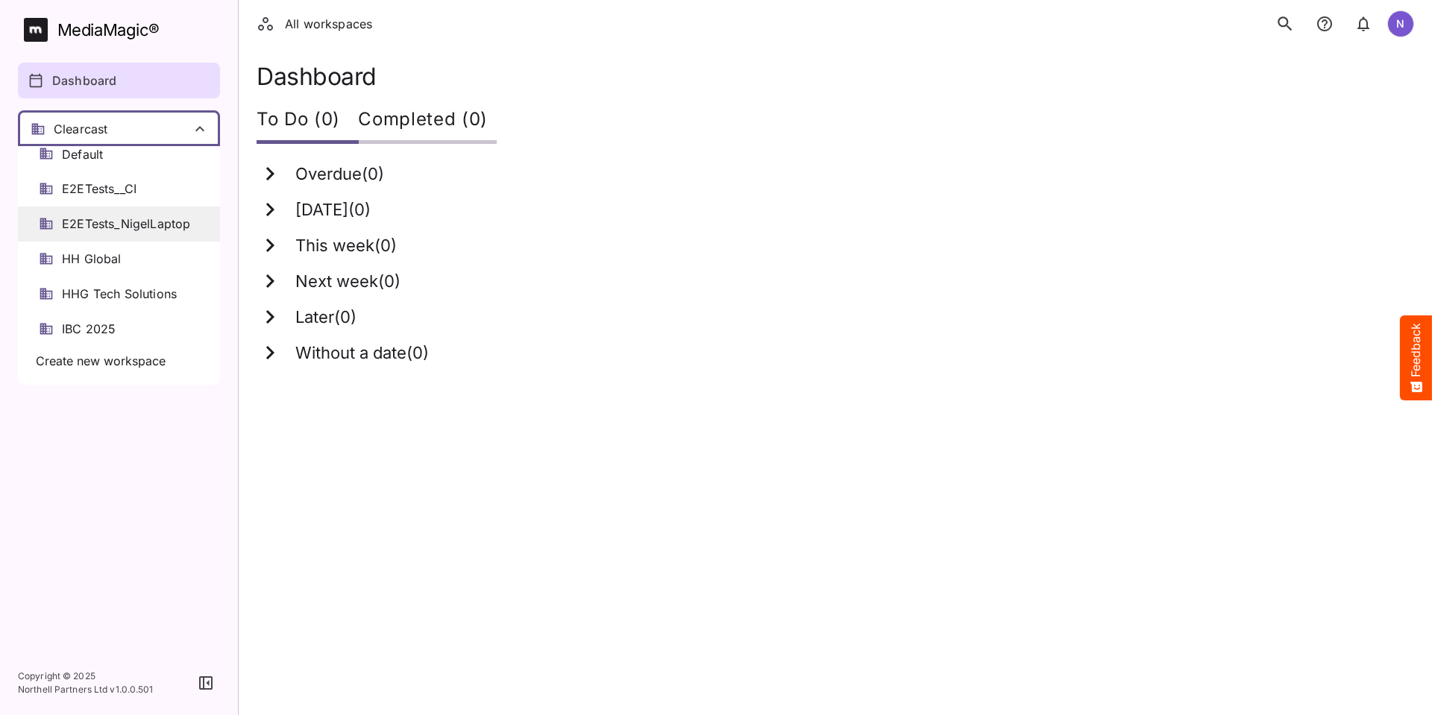  Describe the element at coordinates (1415, 358) in the screenshot. I see `button: Feedback` at that location.